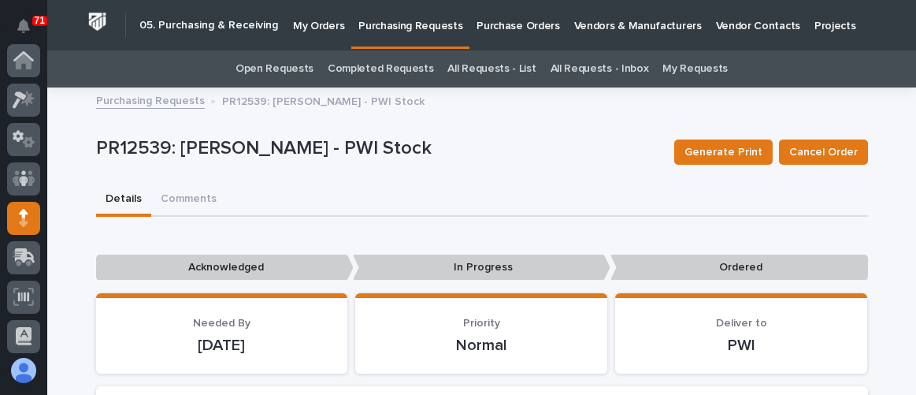 The height and width of the screenshot is (395, 916). Describe the element at coordinates (24, 26) in the screenshot. I see `button: Notifications` at that location.